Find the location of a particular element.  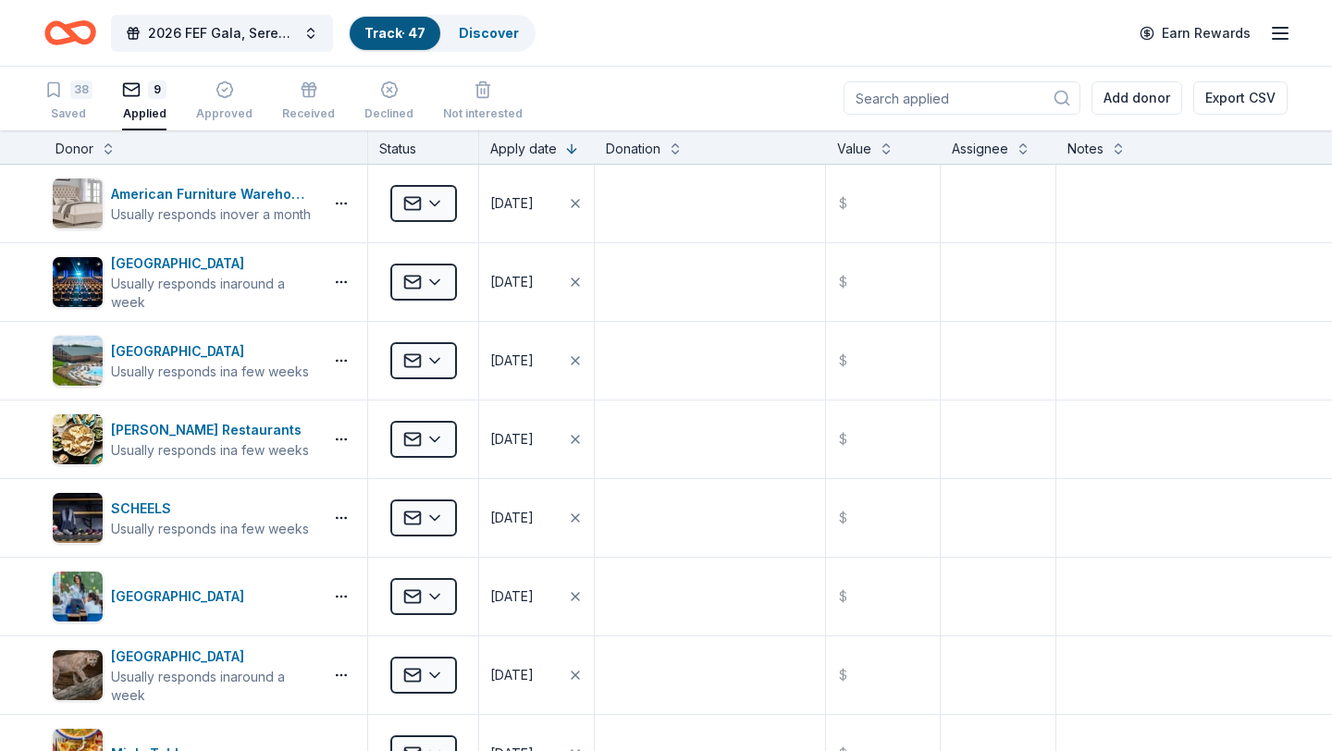

div: Saved is located at coordinates (68, 114).